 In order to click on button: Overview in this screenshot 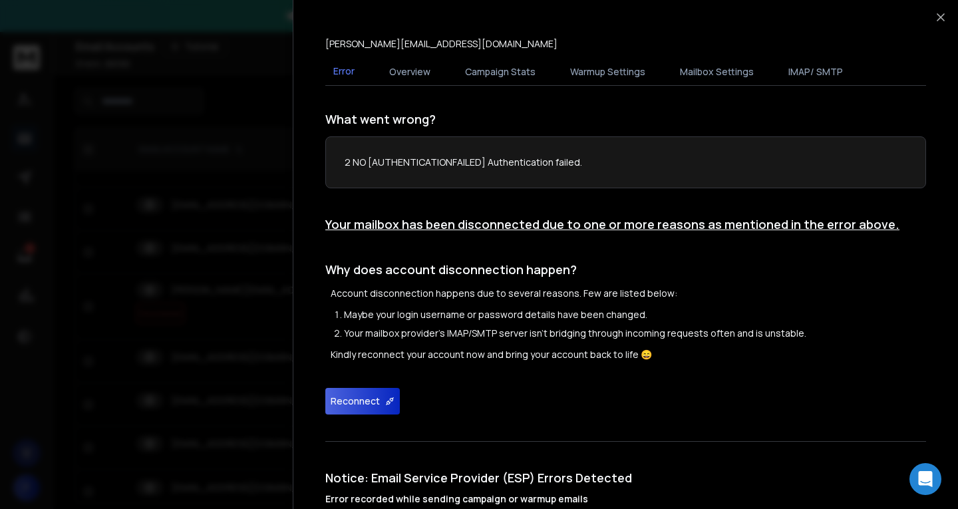, I will do `click(410, 72)`.